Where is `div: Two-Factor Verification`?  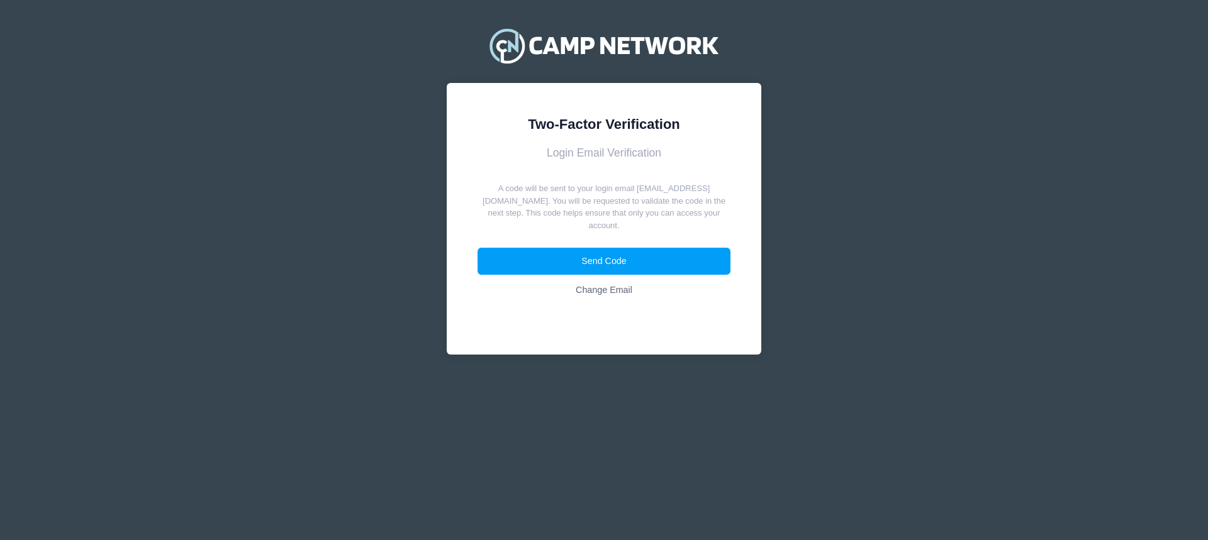
div: Two-Factor Verification is located at coordinates (604, 124).